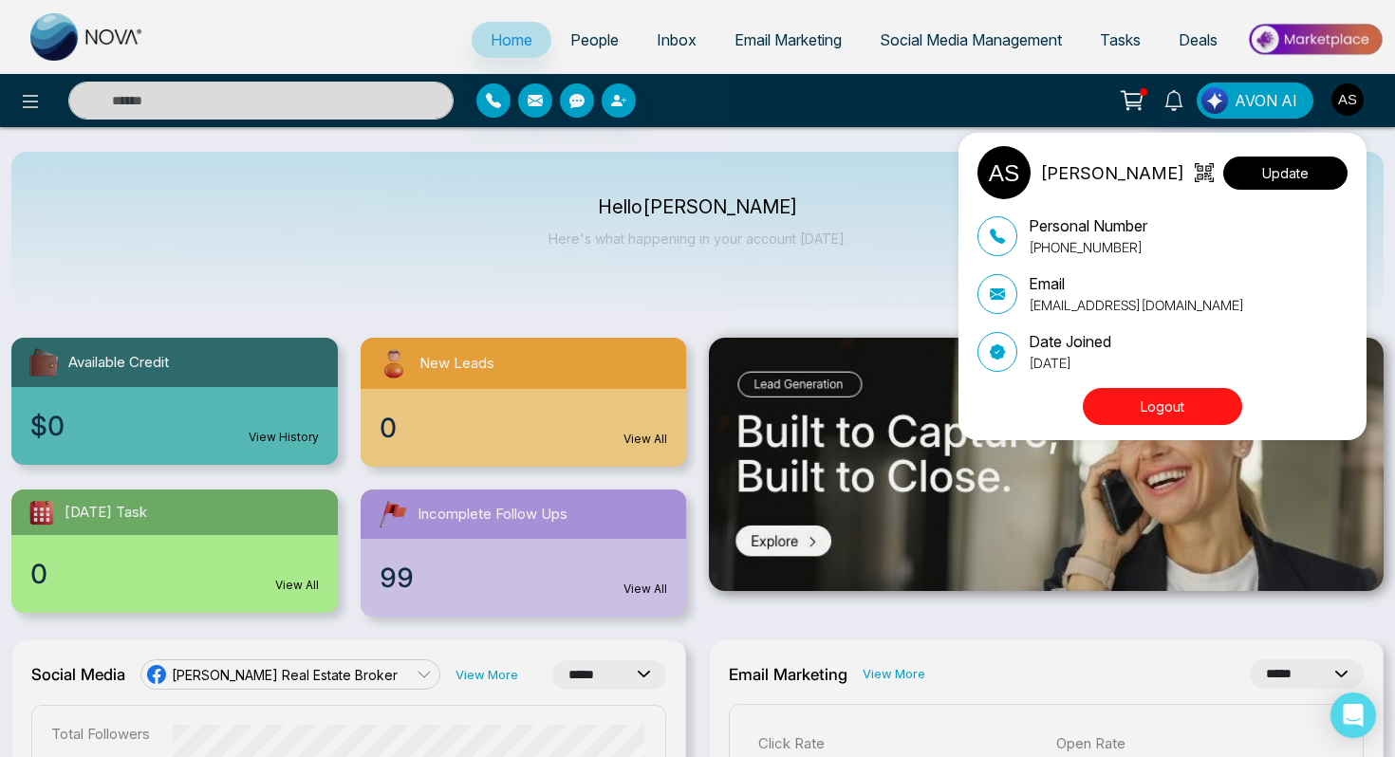 The width and height of the screenshot is (1395, 757). I want to click on p: Personal Number, so click(1087, 226).